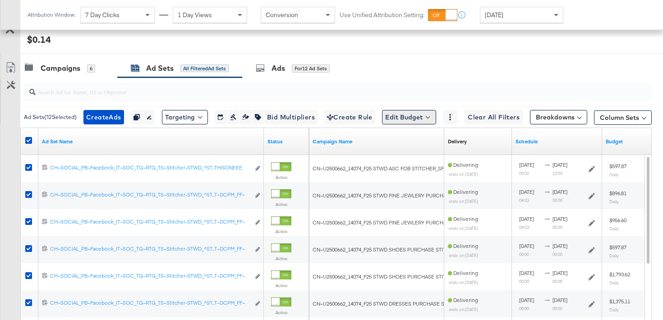 Image resolution: width=663 pixels, height=320 pixels. Describe the element at coordinates (559, 117) in the screenshot. I see `button: Breakdowns` at that location.